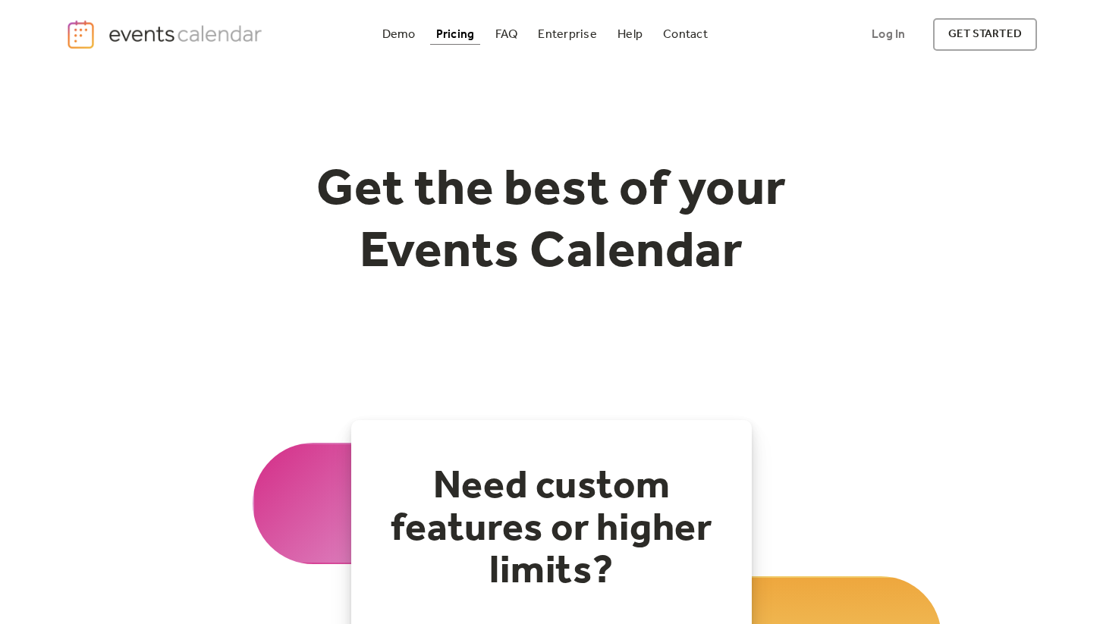 The height and width of the screenshot is (624, 1103). Describe the element at coordinates (399, 34) in the screenshot. I see `div: Demo` at that location.